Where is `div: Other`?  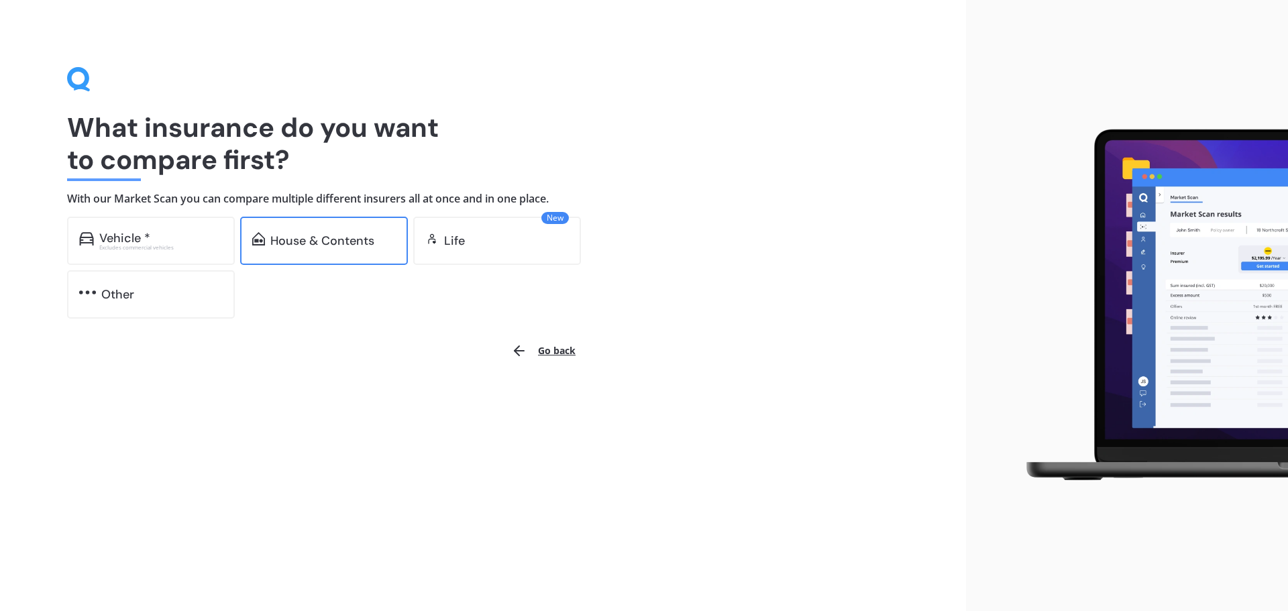 div: Other is located at coordinates (117, 294).